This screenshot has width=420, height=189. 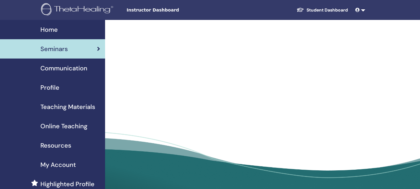 I want to click on span: Teaching Materials, so click(x=68, y=107).